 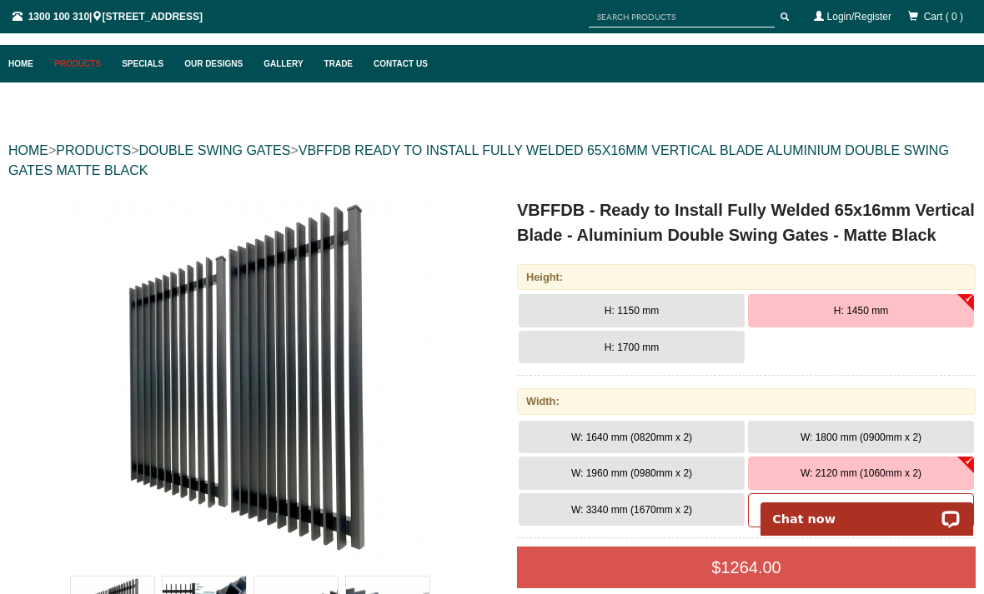 What do you see at coordinates (214, 150) in the screenshot?
I see `a: DOUBLE SWING GATES` at bounding box center [214, 150].